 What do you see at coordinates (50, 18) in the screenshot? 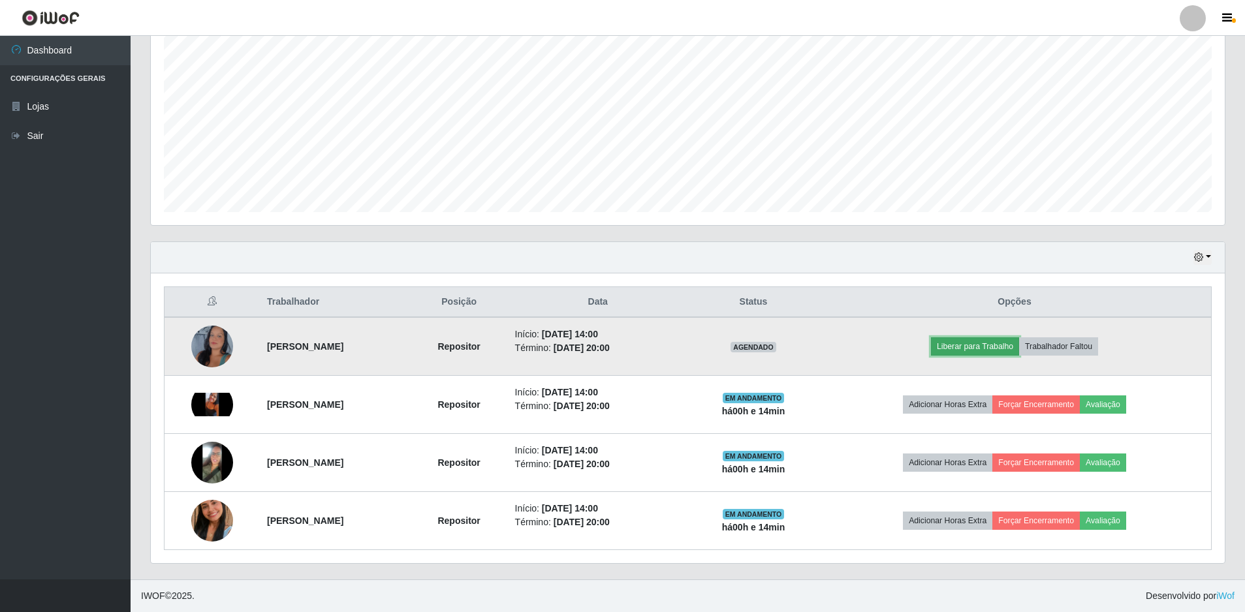
I see `img: CoreUI Logo` at bounding box center [50, 18].